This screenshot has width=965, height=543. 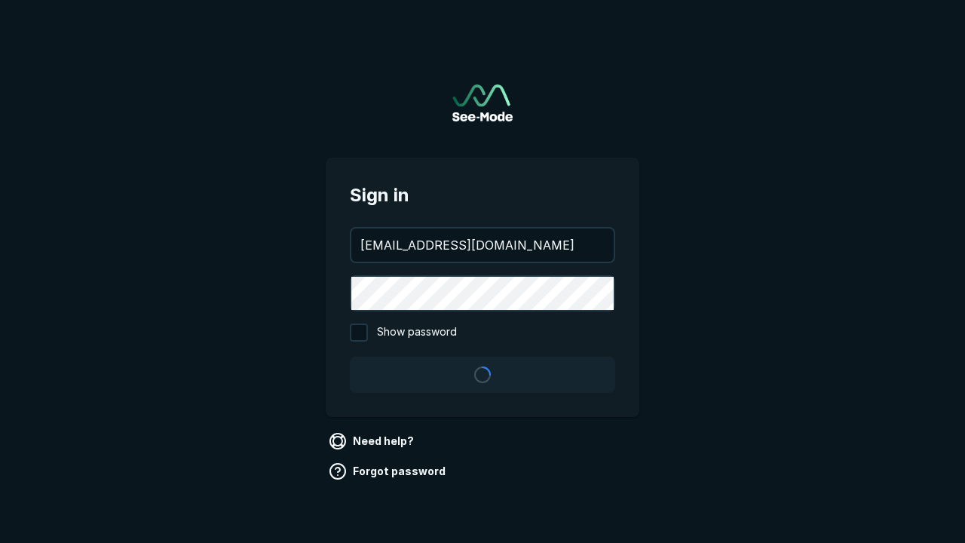 I want to click on img: See-Mode Logo, so click(x=482, y=102).